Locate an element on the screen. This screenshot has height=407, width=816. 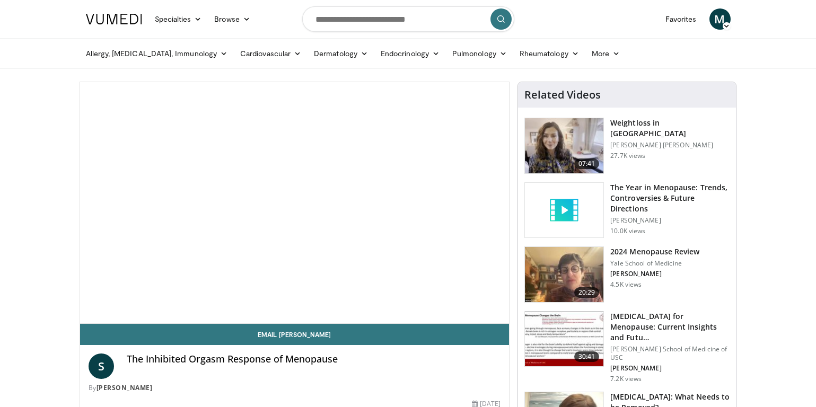
p: Yale School of Medicine is located at coordinates (655, 263).